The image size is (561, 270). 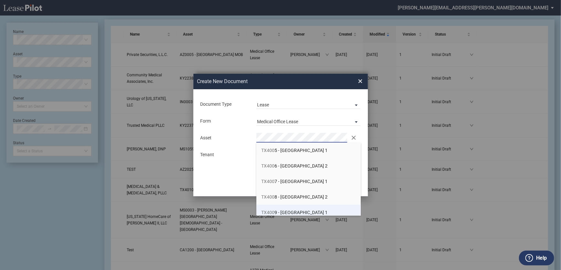 What do you see at coordinates (266, 81) in the screenshot?
I see `h2: Create New Document` at bounding box center [266, 81].